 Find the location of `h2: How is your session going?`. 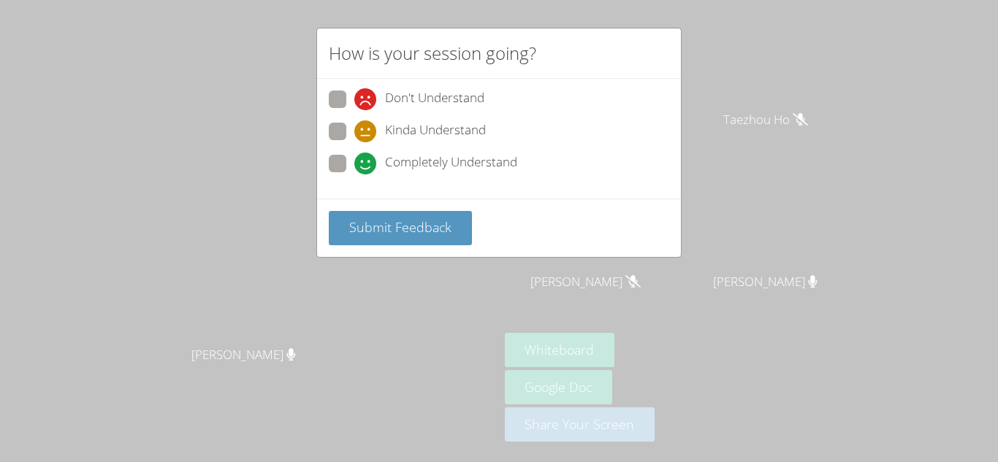

h2: How is your session going? is located at coordinates (432, 53).